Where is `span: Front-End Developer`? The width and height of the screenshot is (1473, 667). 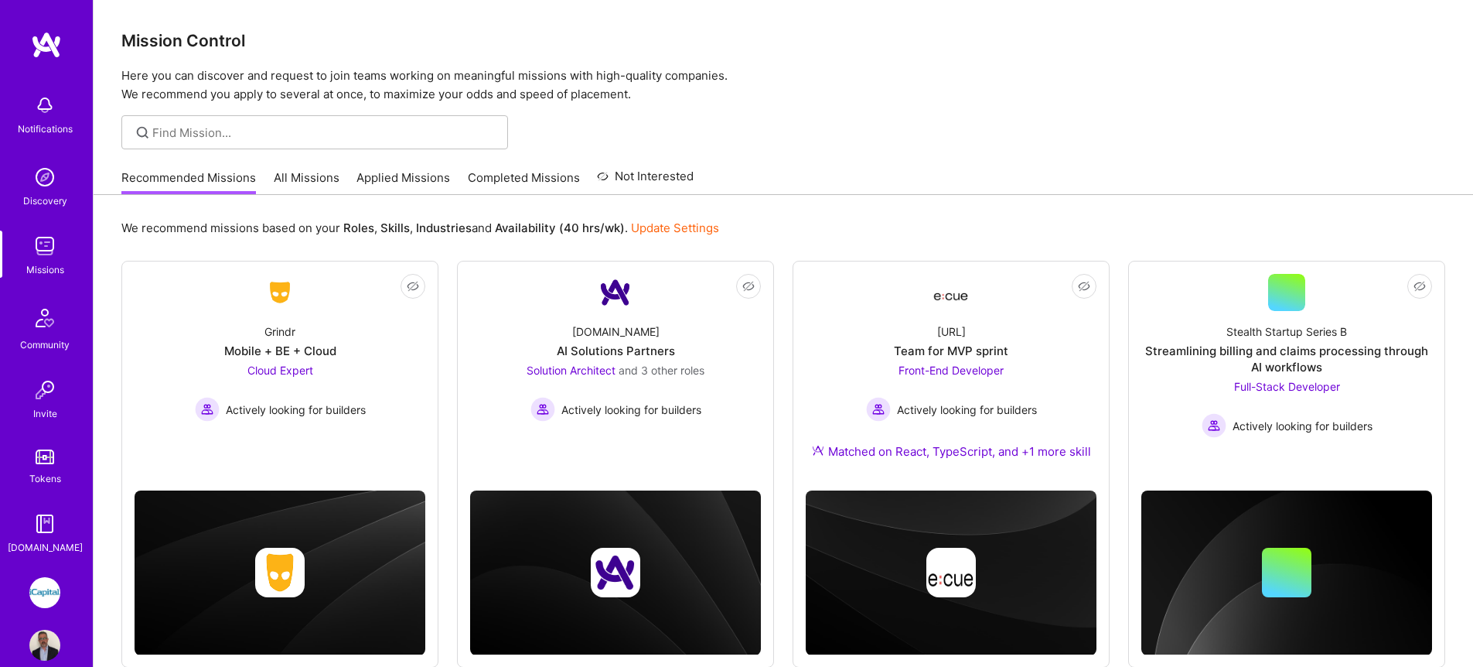
span: Front-End Developer is located at coordinates (951, 370).